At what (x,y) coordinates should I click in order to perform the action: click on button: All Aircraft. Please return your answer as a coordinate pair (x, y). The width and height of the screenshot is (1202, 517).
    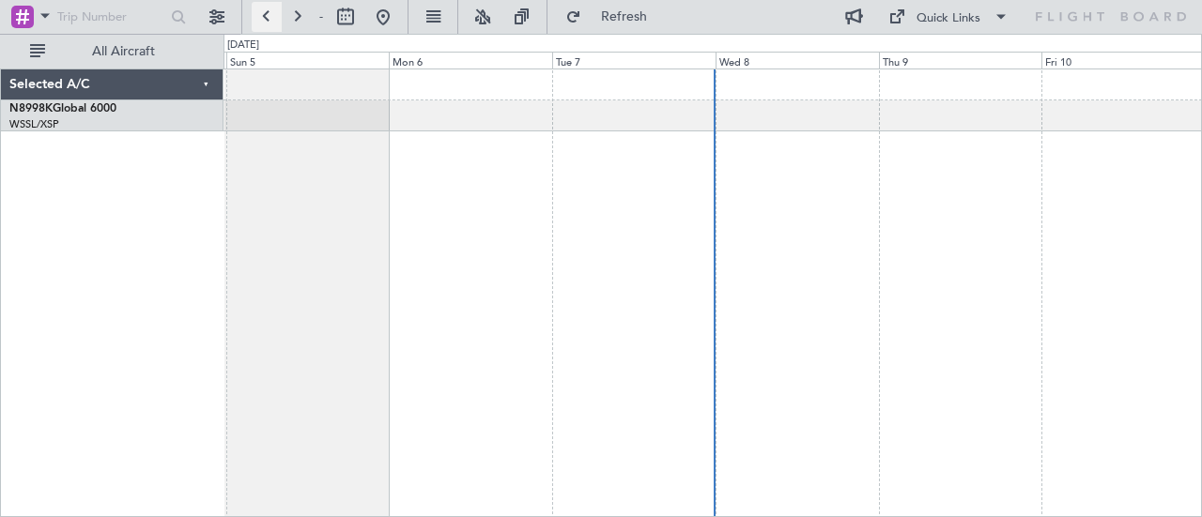
    Looking at the image, I should click on (112, 52).